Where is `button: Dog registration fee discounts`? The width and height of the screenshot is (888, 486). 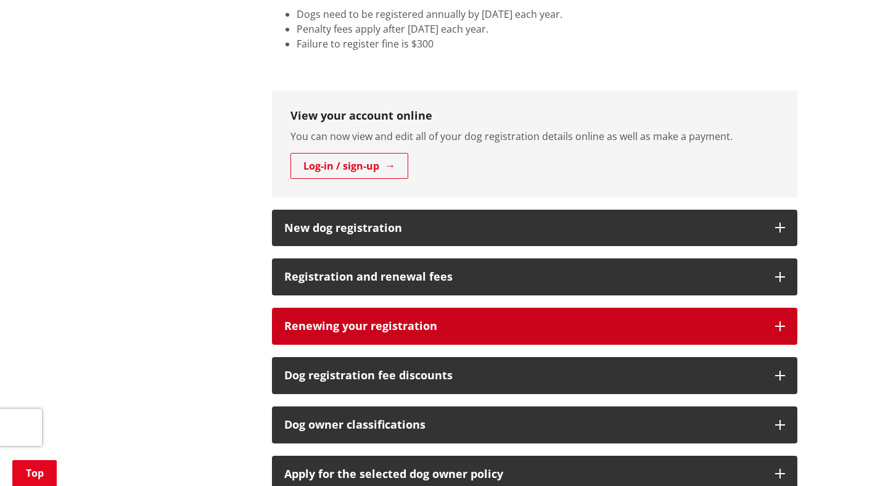
button: Dog registration fee discounts is located at coordinates (535, 376).